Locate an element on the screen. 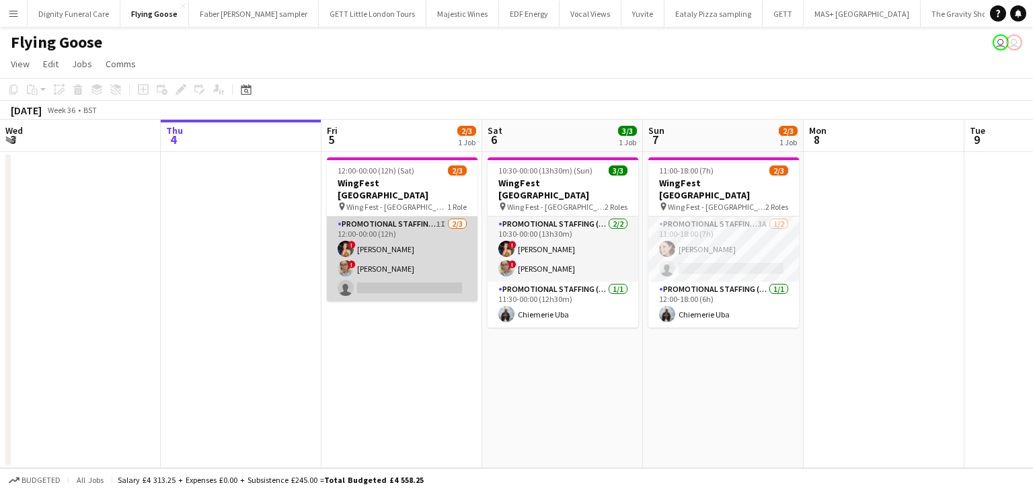 This screenshot has height=491, width=1033. span: 12:00-00:00 (12h) (Sat) is located at coordinates (376, 170).